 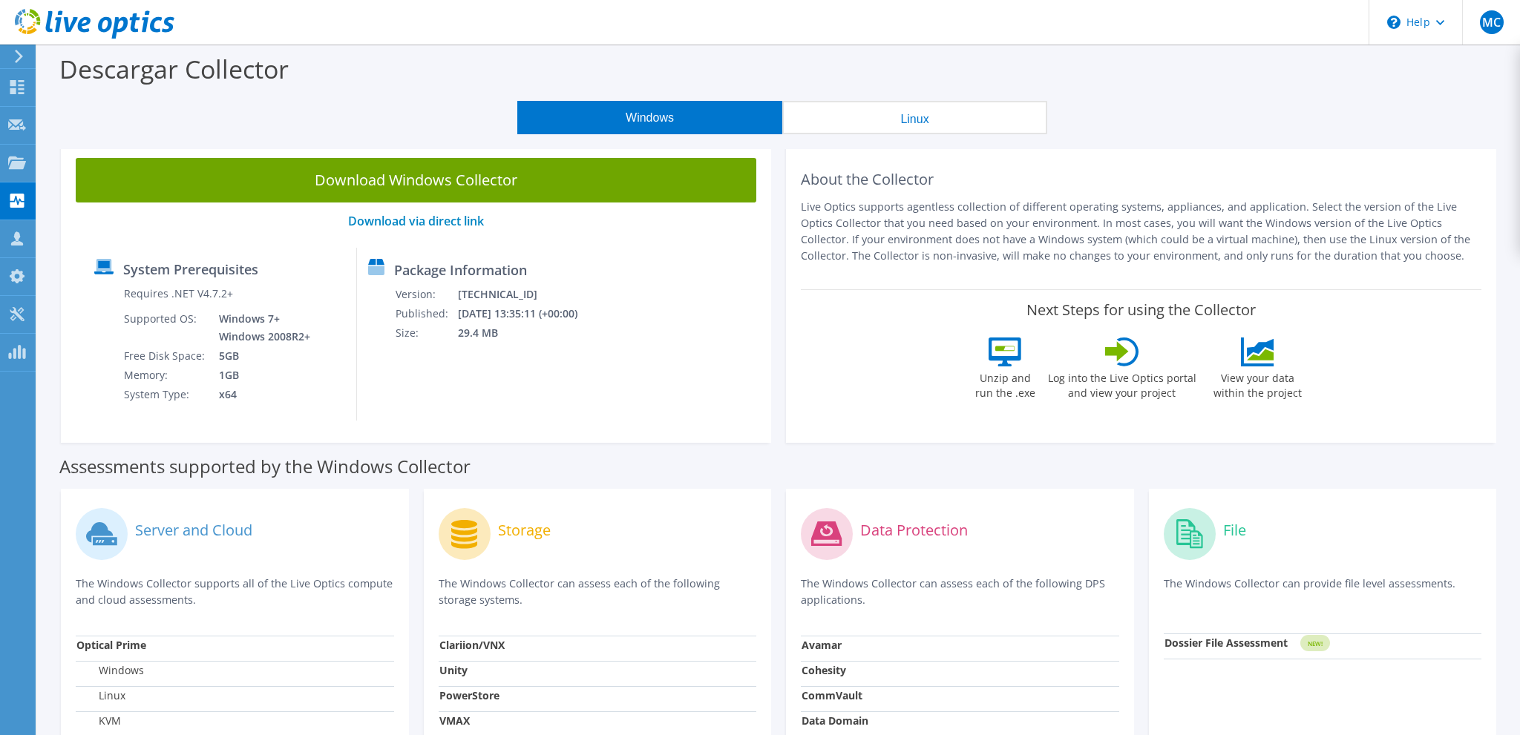 What do you see at coordinates (1491, 22) in the screenshot?
I see `span: MC` at bounding box center [1491, 22].